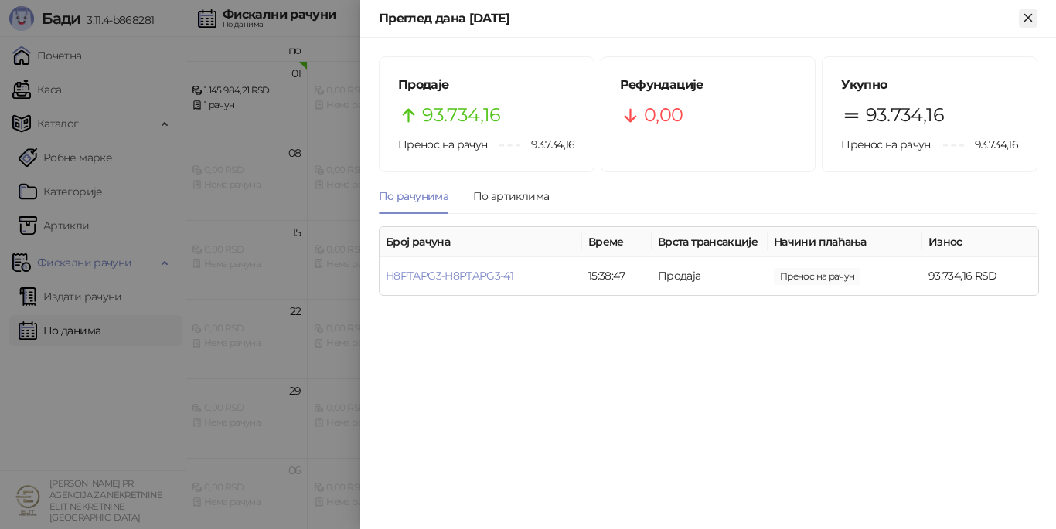 The height and width of the screenshot is (529, 1056). What do you see at coordinates (663, 115) in the screenshot?
I see `span: 0,00` at bounding box center [663, 115].